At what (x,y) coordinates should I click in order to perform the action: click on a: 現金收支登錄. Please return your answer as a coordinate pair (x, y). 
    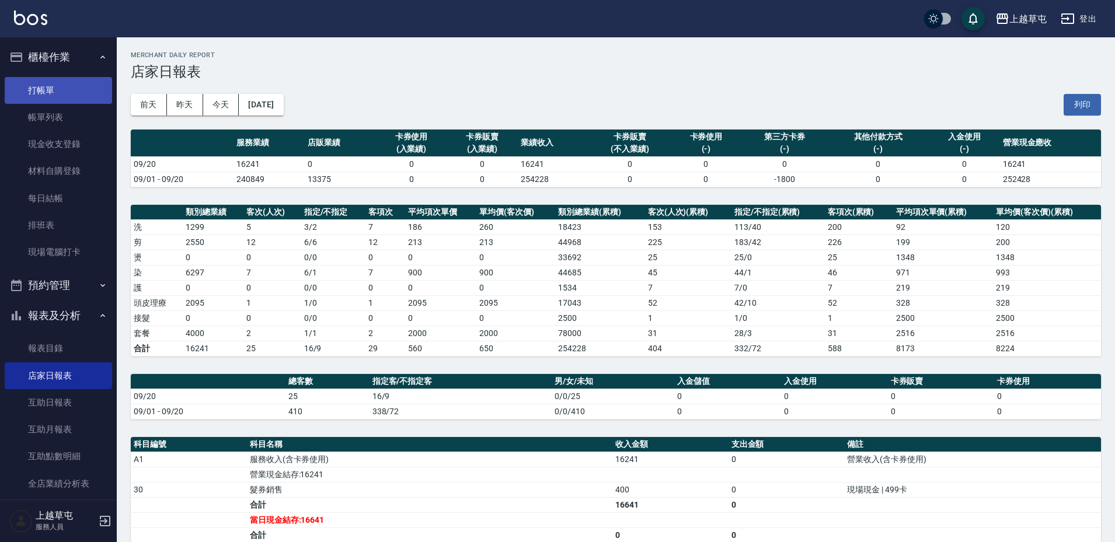
    Looking at the image, I should click on (58, 144).